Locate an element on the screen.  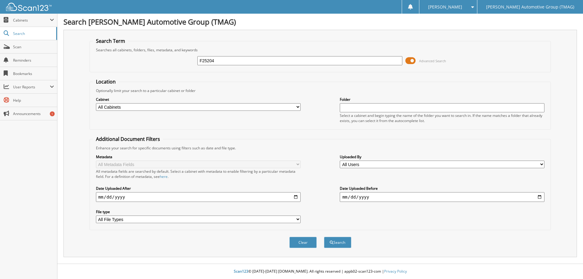
legend: Additional Document Filters is located at coordinates (128, 139).